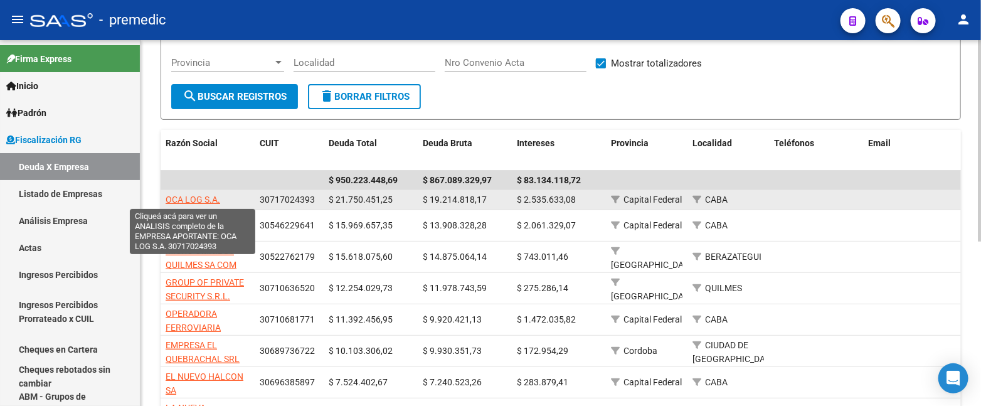 The image size is (981, 406). What do you see at coordinates (361, 319) in the screenshot?
I see `span: $ 11.392.456,95` at bounding box center [361, 319].